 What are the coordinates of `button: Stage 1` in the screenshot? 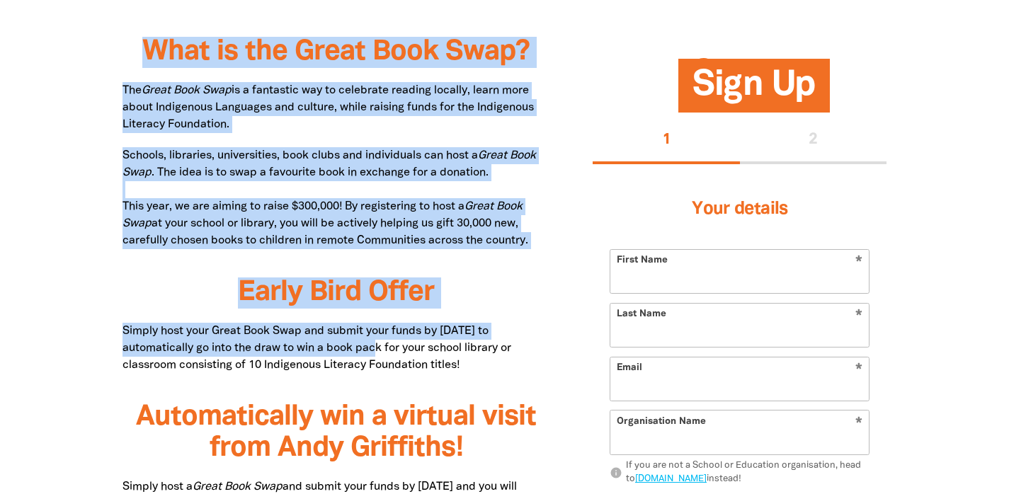 It's located at (666, 142).